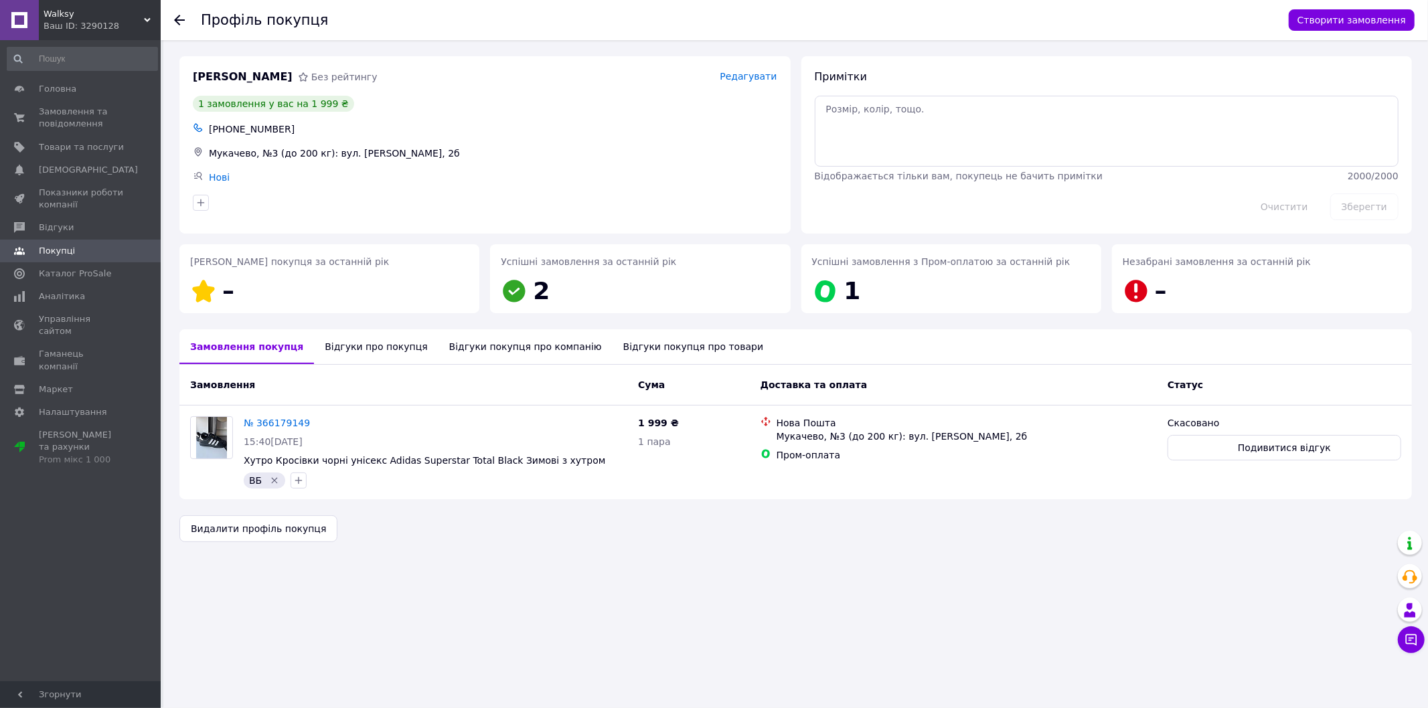  Describe the element at coordinates (375, 347) in the screenshot. I see `div: Відгуки про покупця` at that location.